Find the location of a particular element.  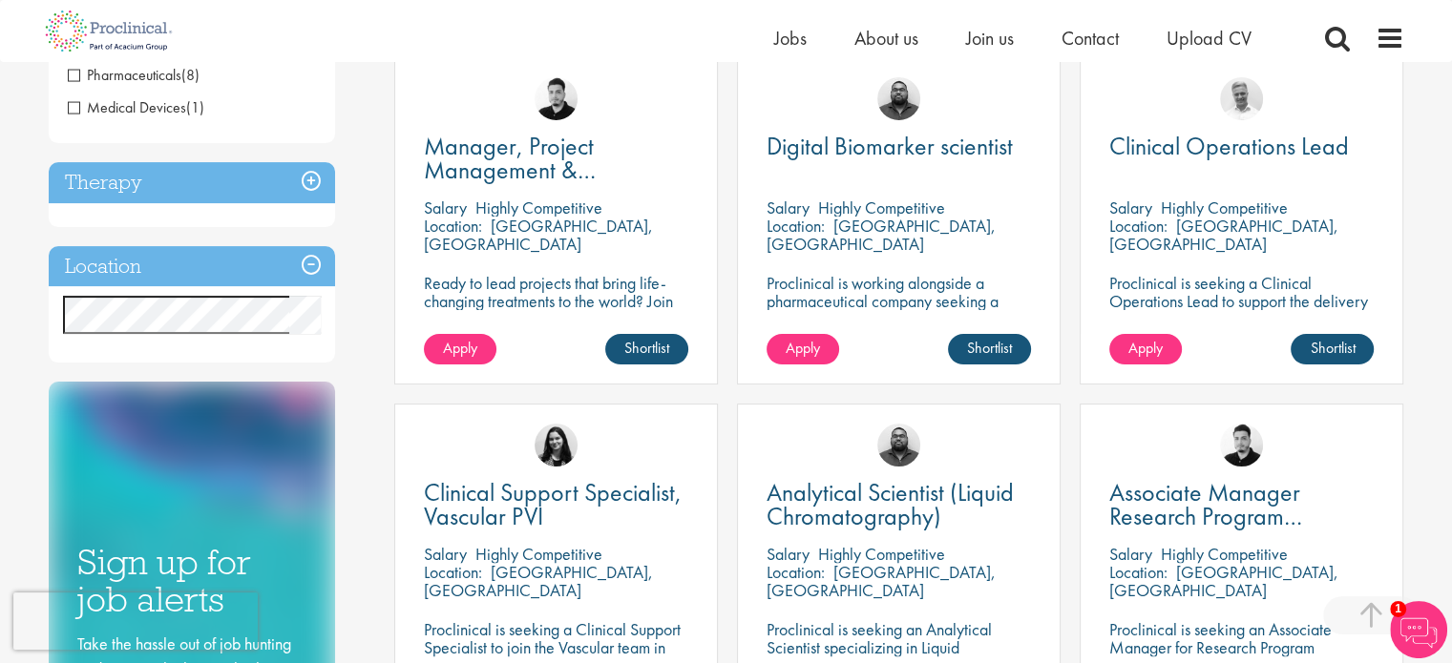

a: Associate Manager Research Program Management is located at coordinates (1241, 505).